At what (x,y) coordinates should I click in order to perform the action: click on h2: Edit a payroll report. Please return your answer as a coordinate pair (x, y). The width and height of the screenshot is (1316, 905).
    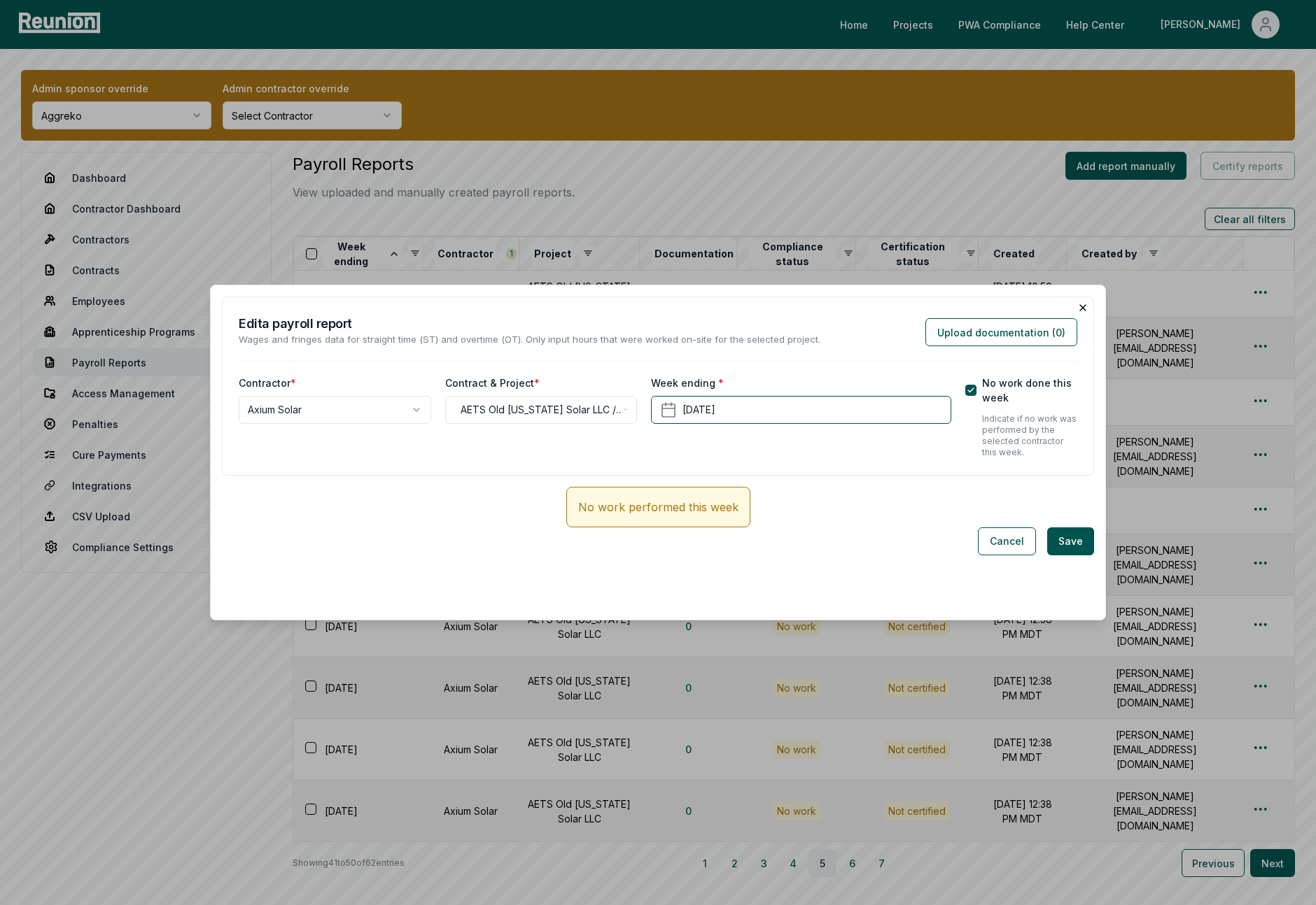
    Looking at the image, I should click on (529, 323).